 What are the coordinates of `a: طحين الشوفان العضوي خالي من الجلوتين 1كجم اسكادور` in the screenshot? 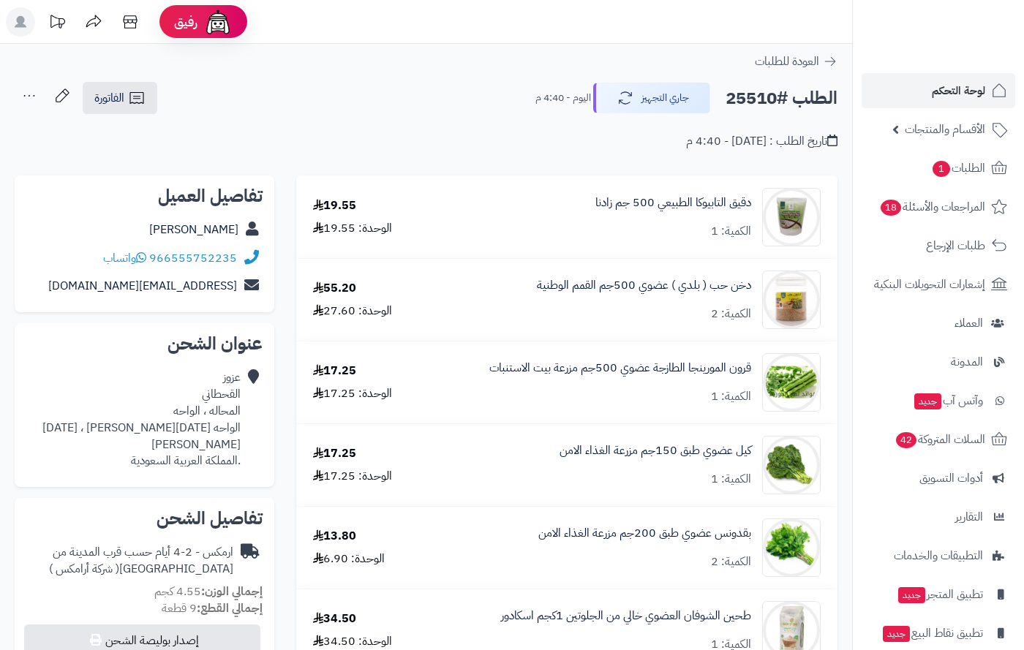 It's located at (626, 616).